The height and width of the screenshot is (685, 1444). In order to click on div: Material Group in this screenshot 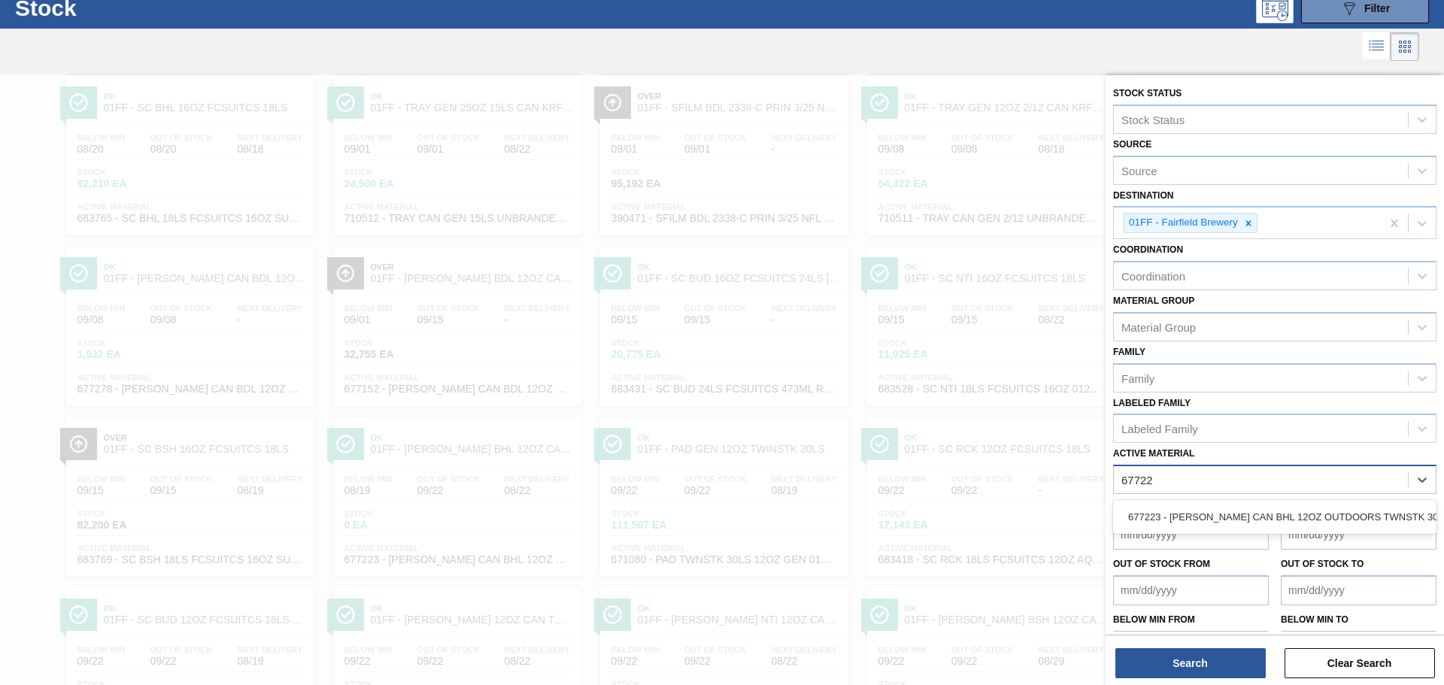, I will do `click(1159, 326)`.